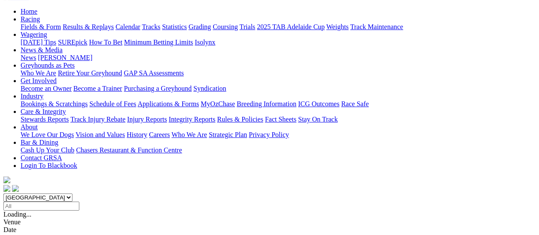 This screenshot has height=235, width=539. Describe the element at coordinates (278, 104) in the screenshot. I see `div: Industry` at that location.